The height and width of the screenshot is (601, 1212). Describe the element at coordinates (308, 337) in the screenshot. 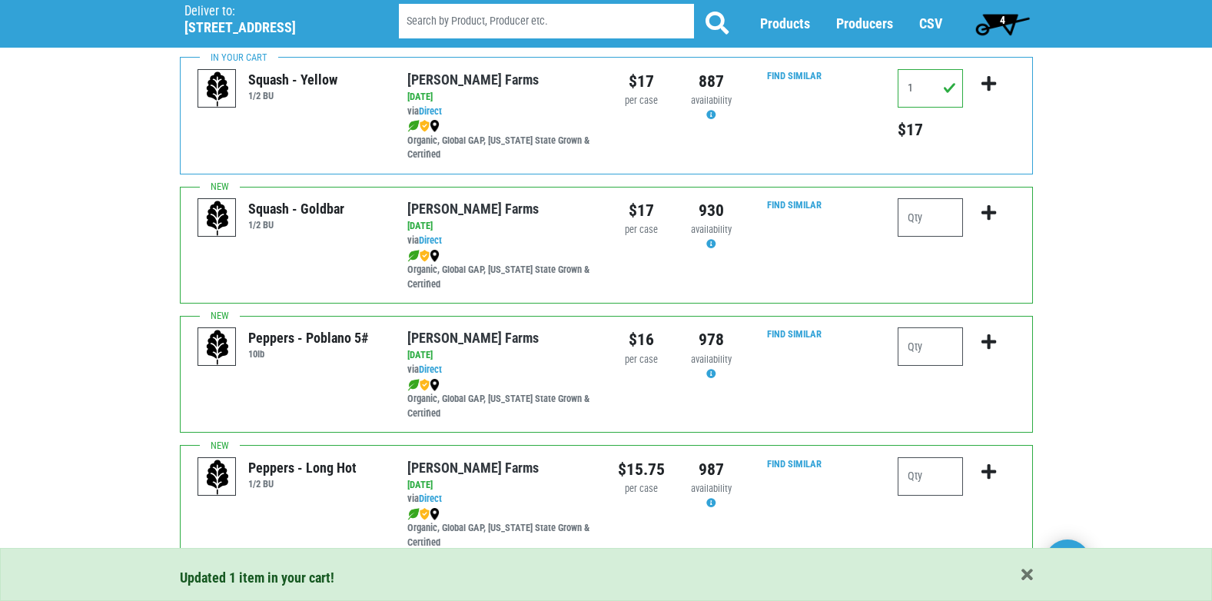

I see `div: Peppers - Poblano 5#` at that location.